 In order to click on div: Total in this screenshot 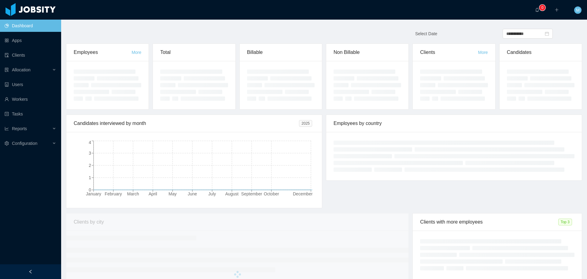, I will do `click(194, 52)`.